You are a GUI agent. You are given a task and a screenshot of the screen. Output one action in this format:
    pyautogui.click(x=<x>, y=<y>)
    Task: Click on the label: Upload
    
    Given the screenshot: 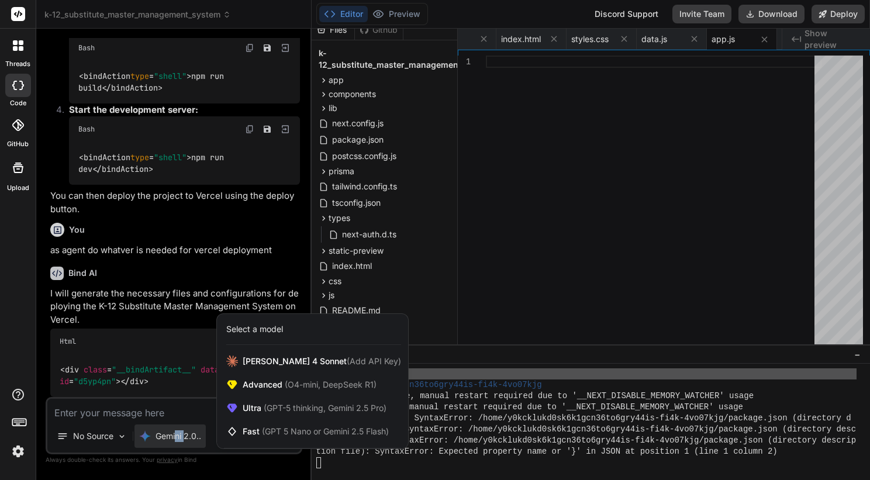 What is the action you would take?
    pyautogui.click(x=18, y=188)
    